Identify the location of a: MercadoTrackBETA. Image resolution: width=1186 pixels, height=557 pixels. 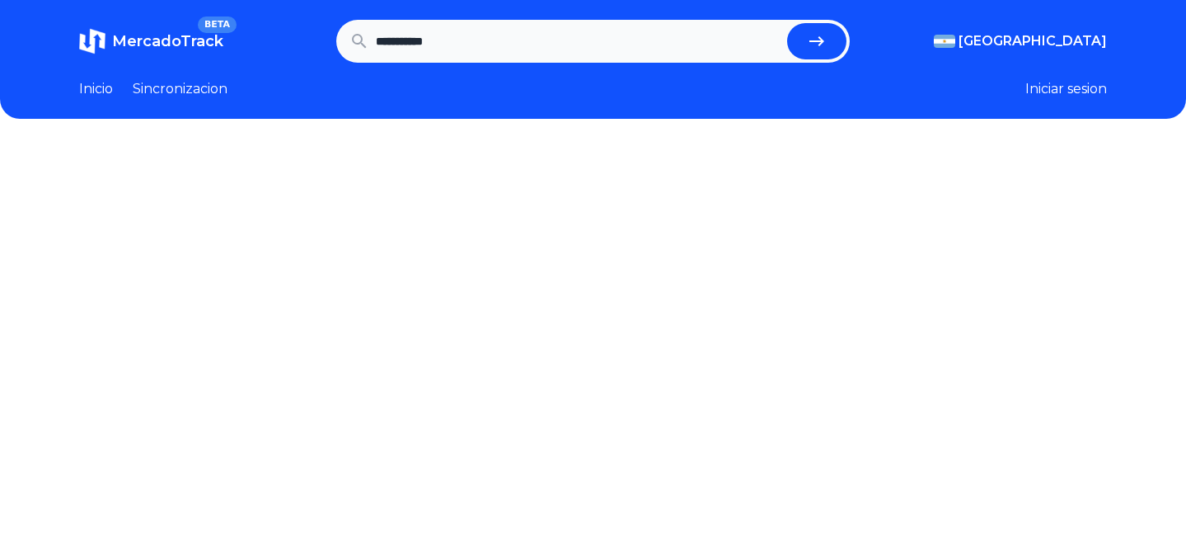
(151, 41).